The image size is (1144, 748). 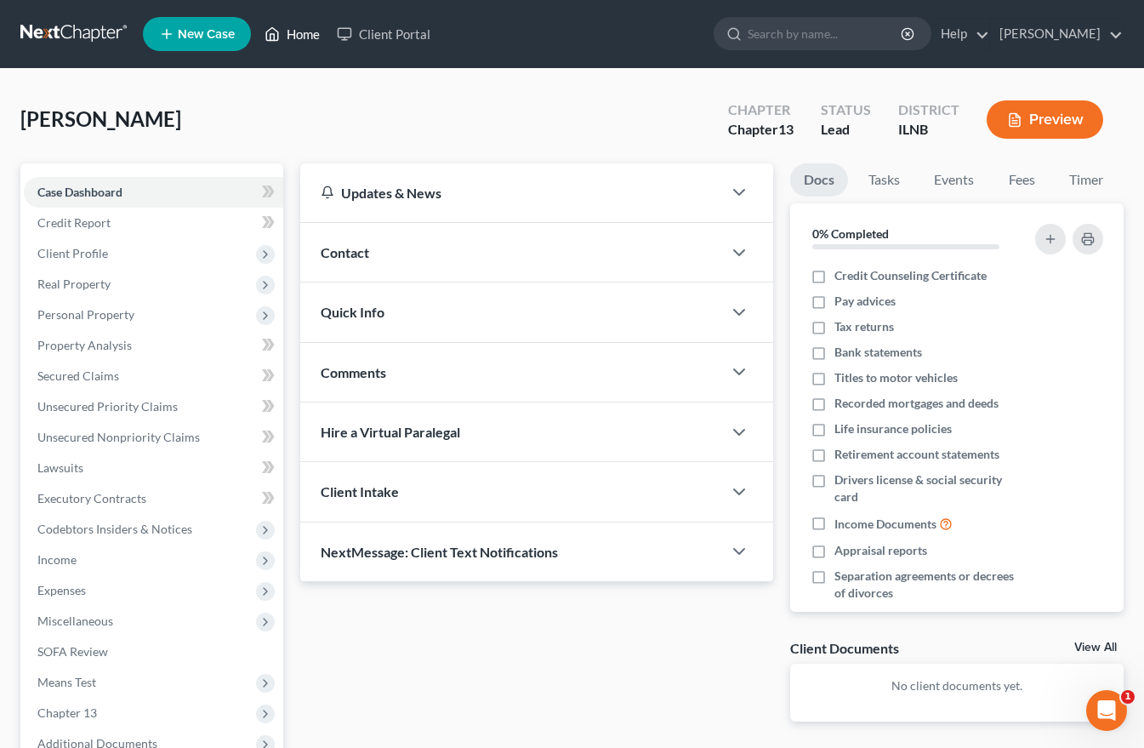 I want to click on a: Property Analysis, so click(x=153, y=345).